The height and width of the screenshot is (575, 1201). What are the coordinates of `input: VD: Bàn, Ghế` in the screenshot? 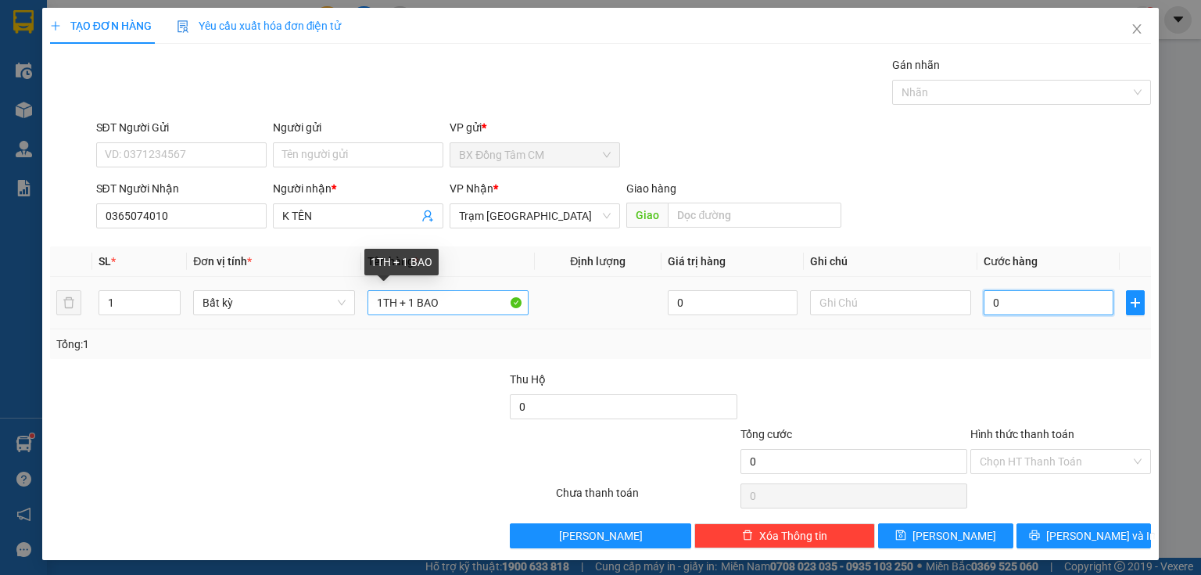 It's located at (448, 303).